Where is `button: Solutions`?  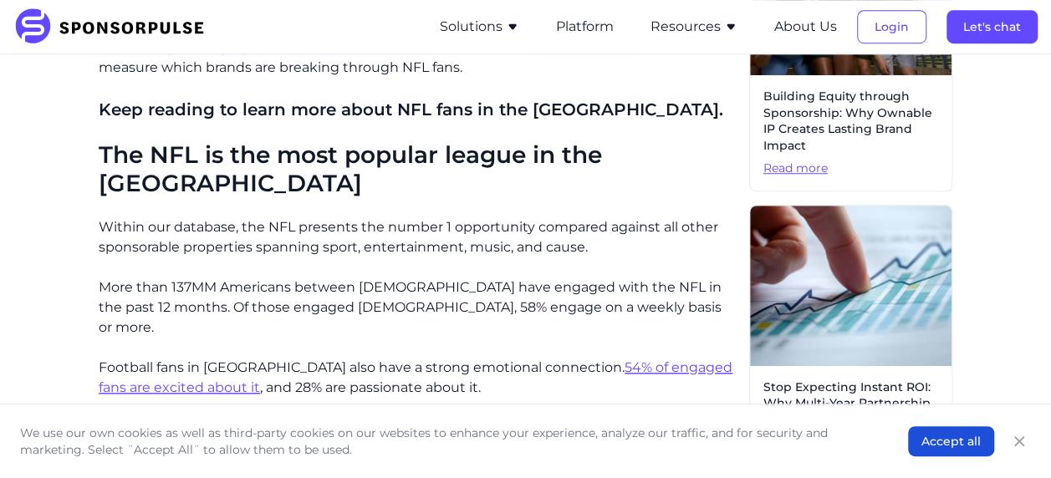
button: Solutions is located at coordinates (479, 27).